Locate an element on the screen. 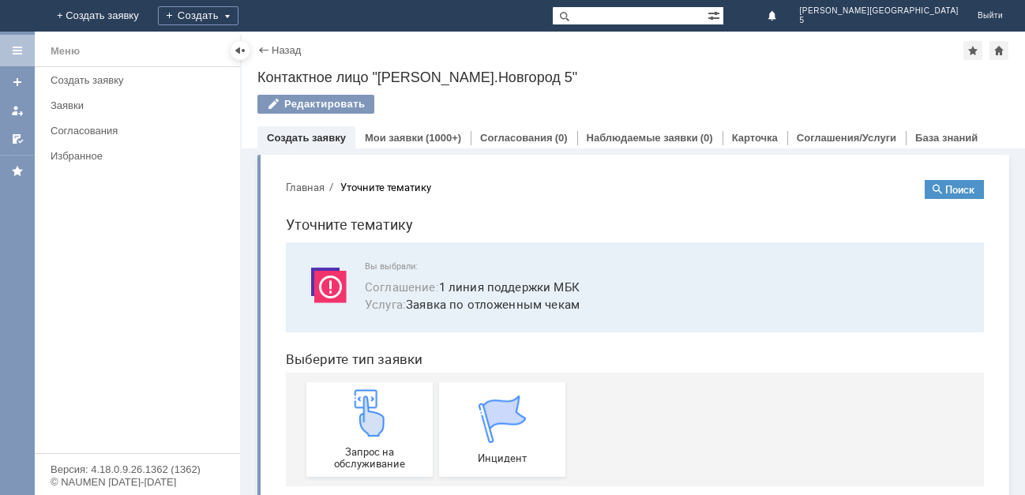 Image resolution: width=1025 pixels, height=495 pixels. span: Запрос на обслуживание is located at coordinates (96, 291).